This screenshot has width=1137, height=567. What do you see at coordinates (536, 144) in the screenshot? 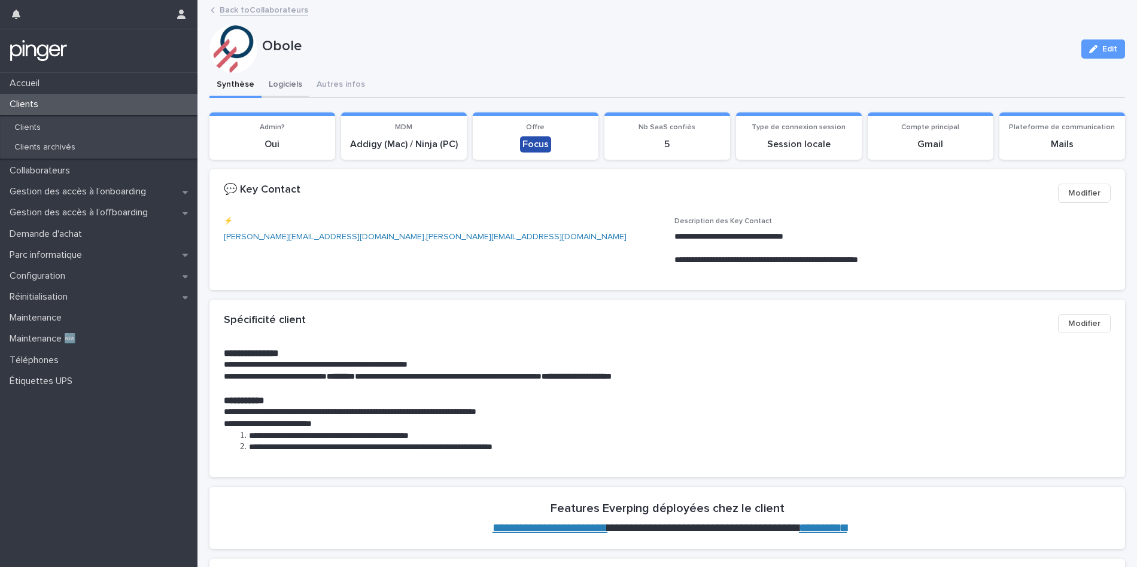
I see `div: Focus` at bounding box center [536, 144].